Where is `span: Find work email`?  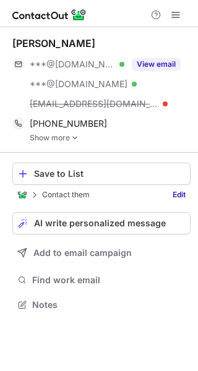 span: Find work email is located at coordinates (109, 280).